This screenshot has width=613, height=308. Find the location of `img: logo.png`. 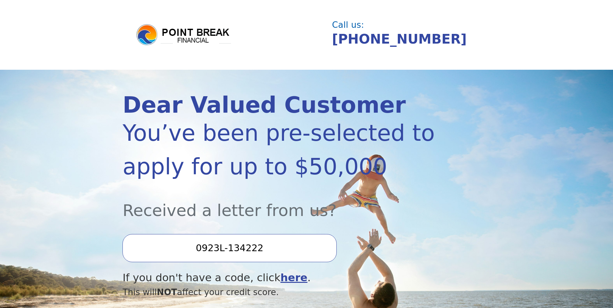

img: logo.png is located at coordinates (184, 35).